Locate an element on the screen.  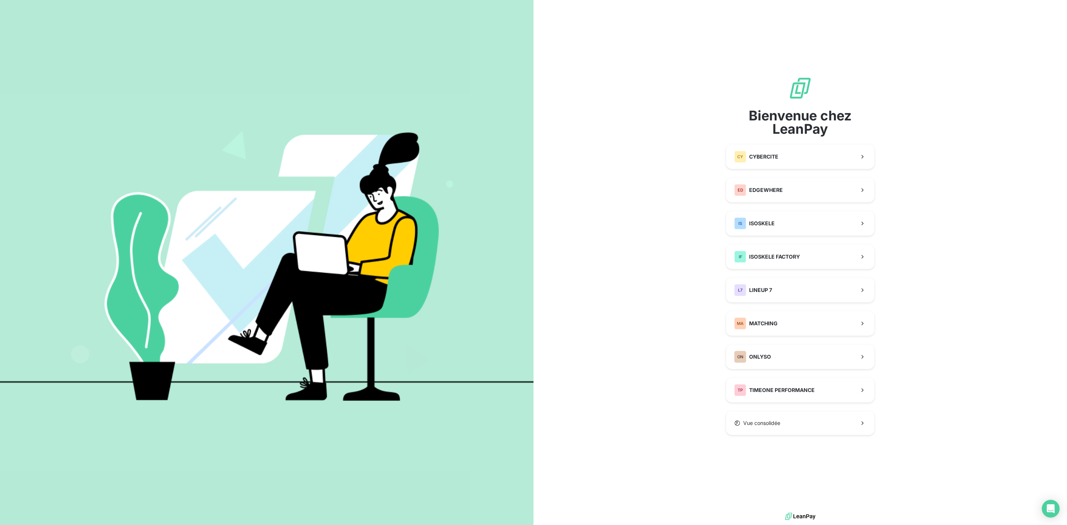
span: EDGEWHERE is located at coordinates (766, 190).